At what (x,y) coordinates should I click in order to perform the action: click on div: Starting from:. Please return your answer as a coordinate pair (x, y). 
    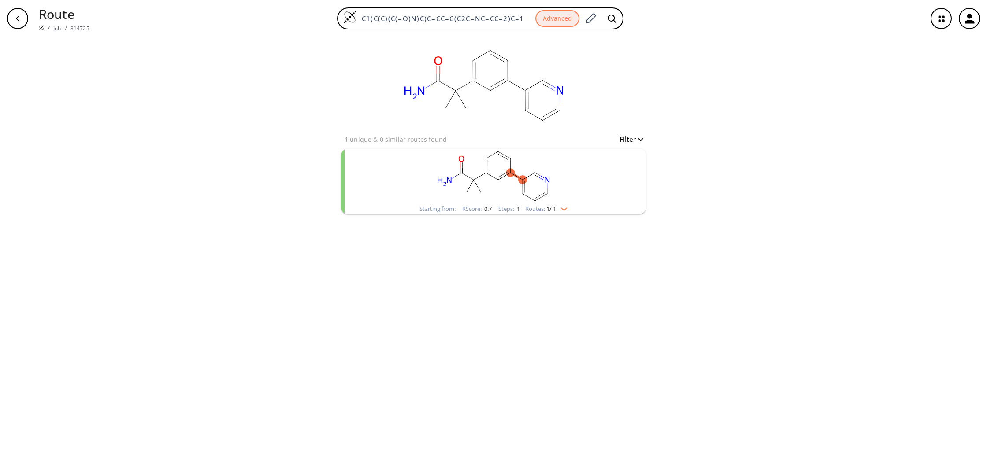
    Looking at the image, I should click on (437, 209).